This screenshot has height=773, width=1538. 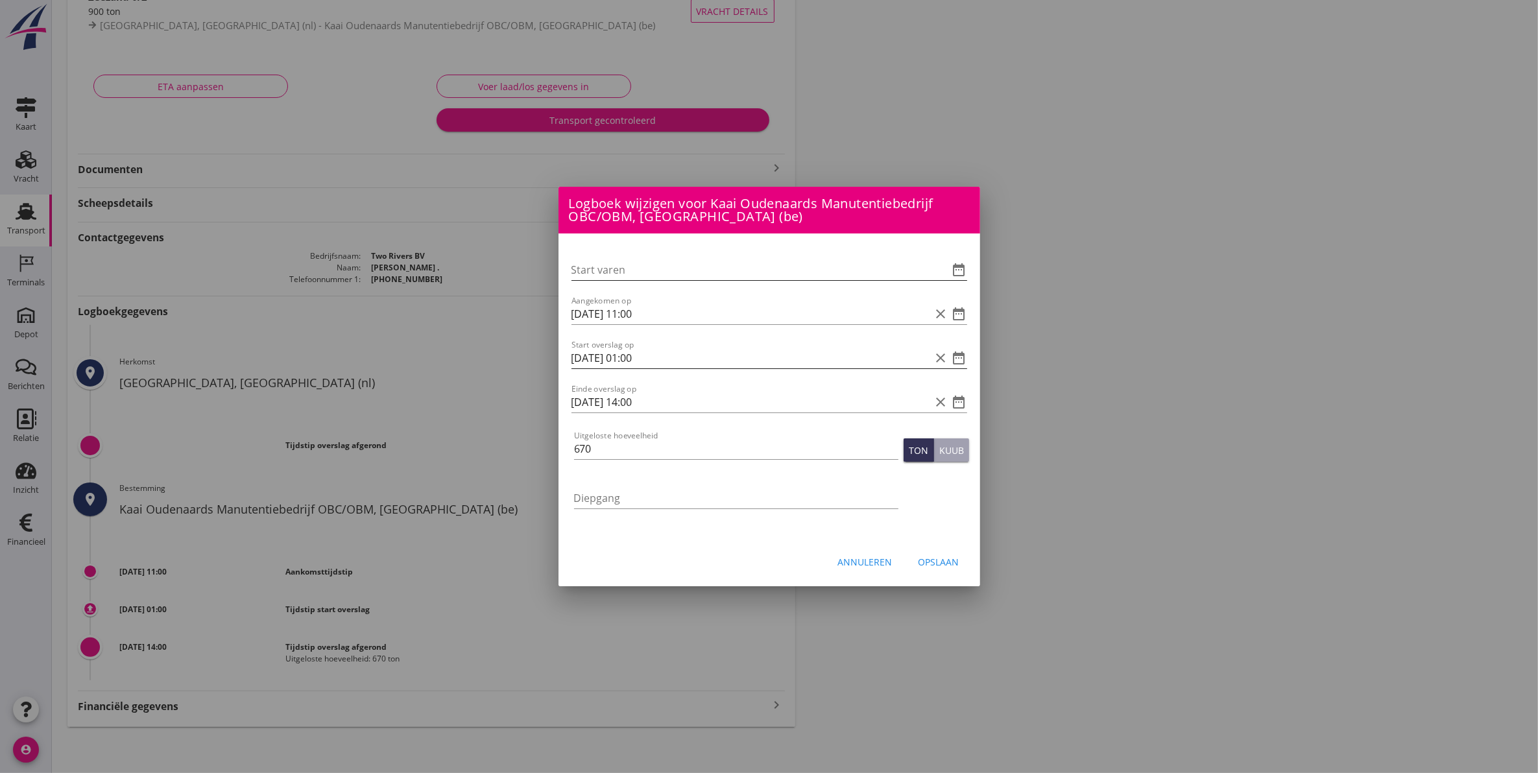 What do you see at coordinates (939, 562) in the screenshot?
I see `div: Opslaan` at bounding box center [939, 562].